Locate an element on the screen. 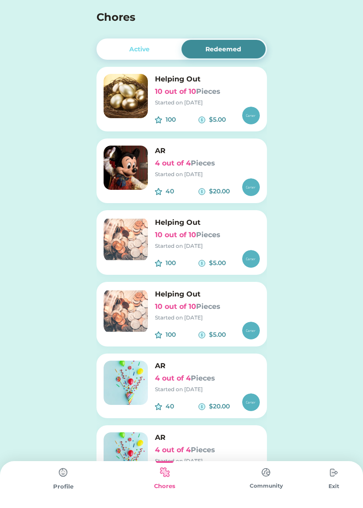  div: Redeemed is located at coordinates (223, 49).